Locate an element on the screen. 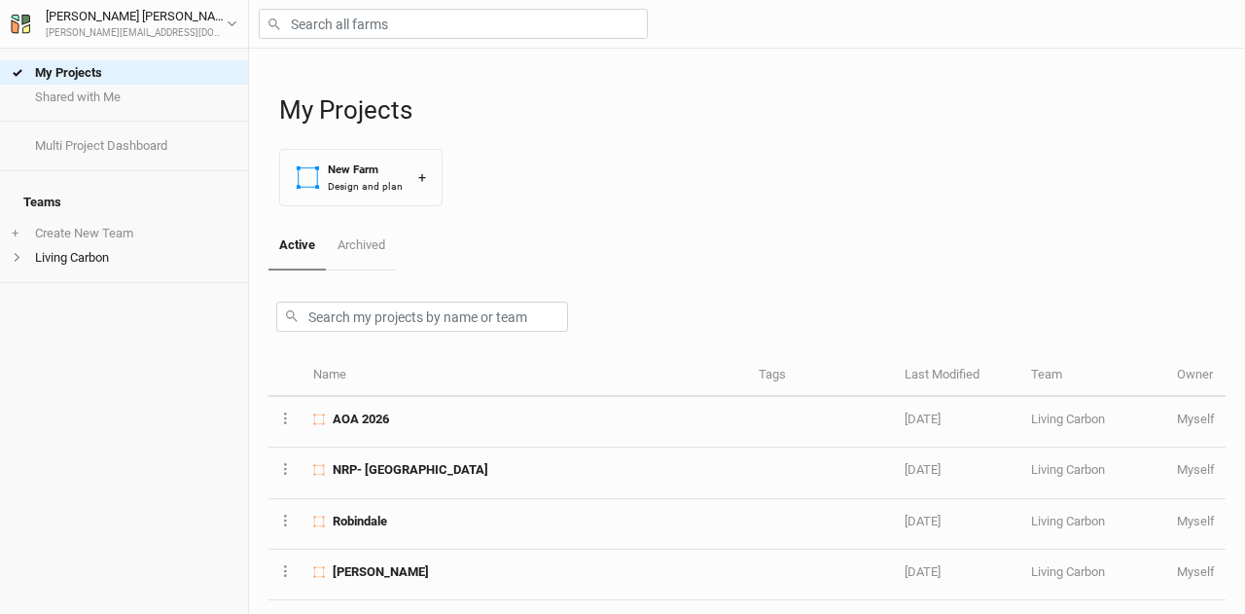  span: Oct 2, 2025 3:30 PM is located at coordinates (922, 520).